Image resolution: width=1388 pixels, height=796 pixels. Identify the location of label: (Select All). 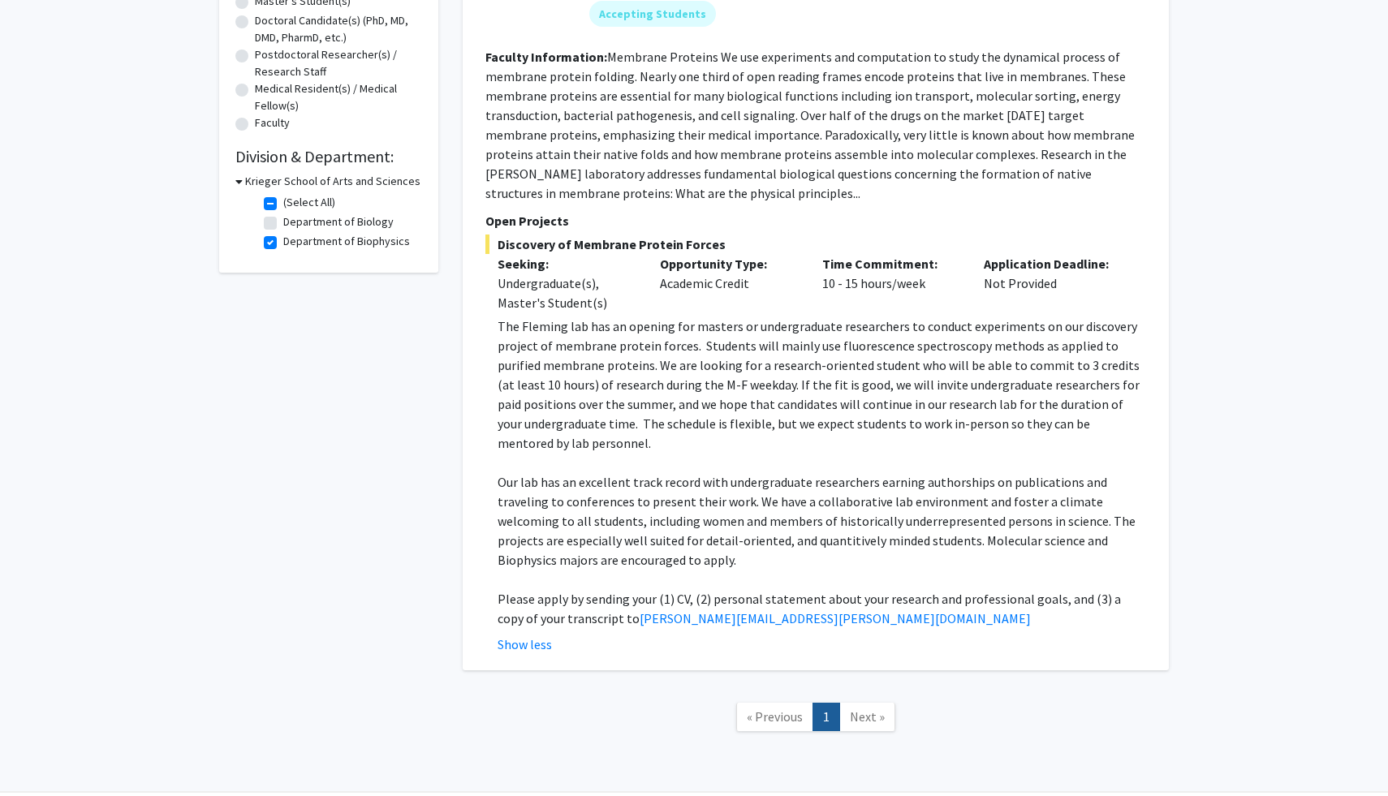
(309, 202).